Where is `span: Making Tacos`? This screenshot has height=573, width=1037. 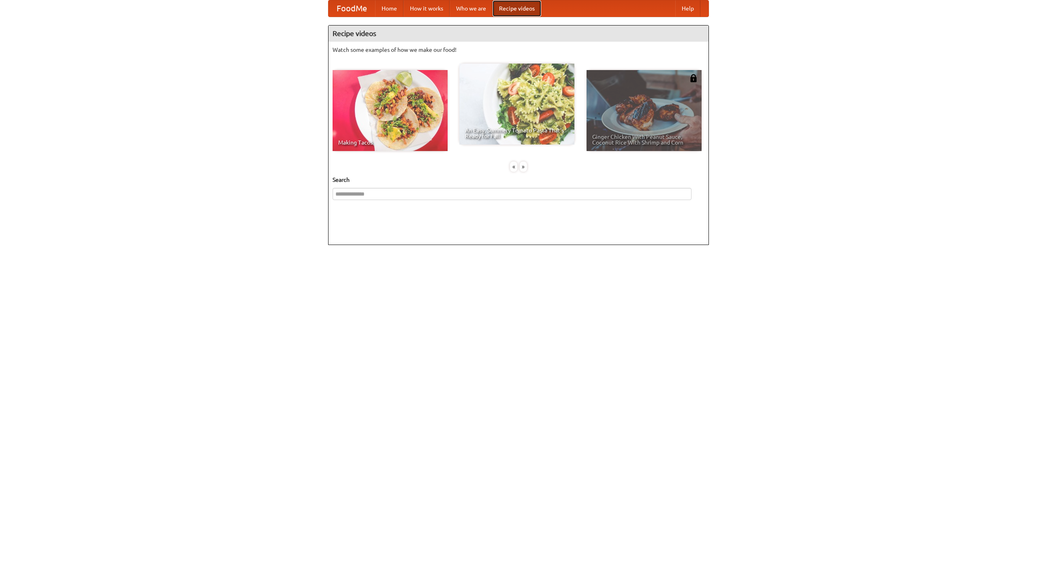 span: Making Tacos is located at coordinates (390, 143).